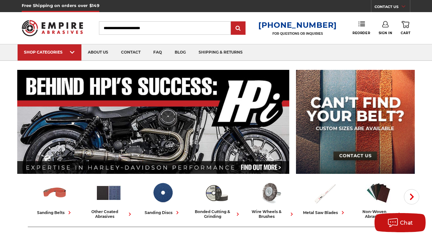  I want to click on div: wire wheels & brushes, so click(270, 214).